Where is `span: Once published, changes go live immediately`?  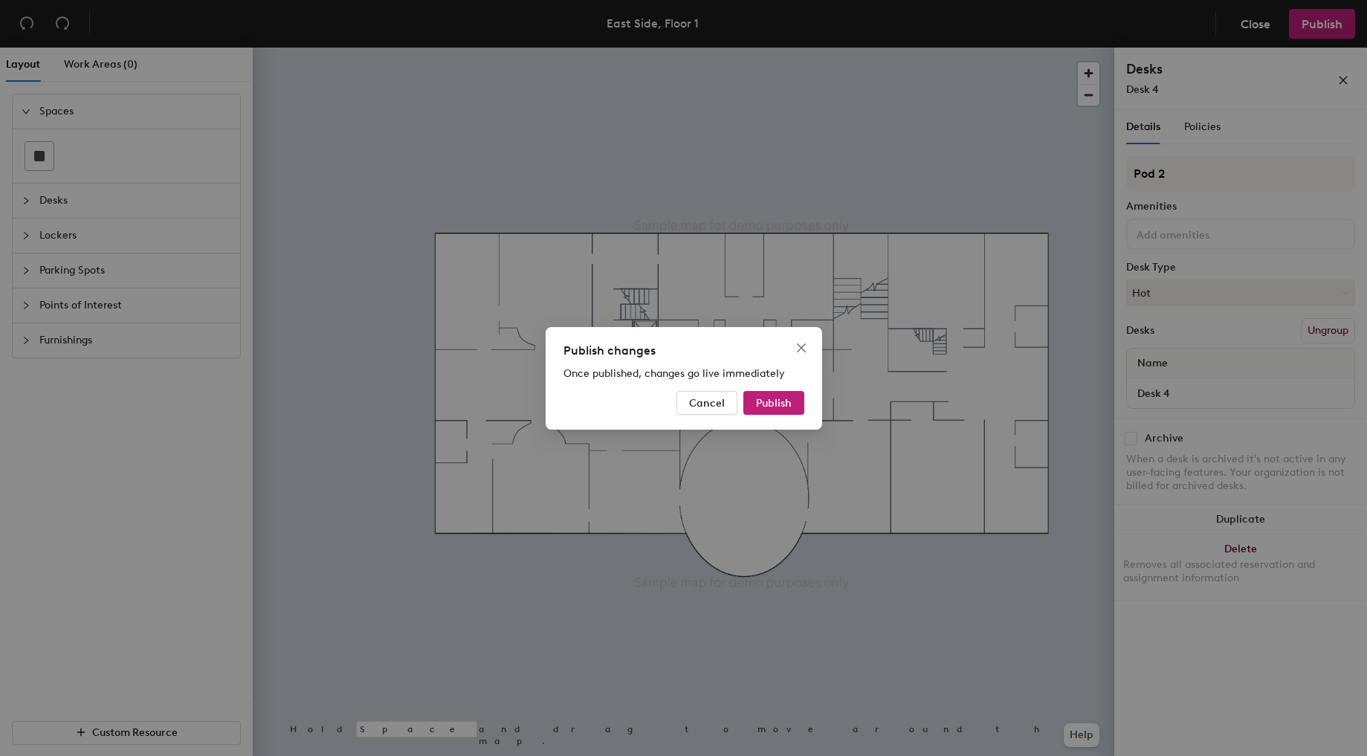
span: Once published, changes go live immediately is located at coordinates (674, 373).